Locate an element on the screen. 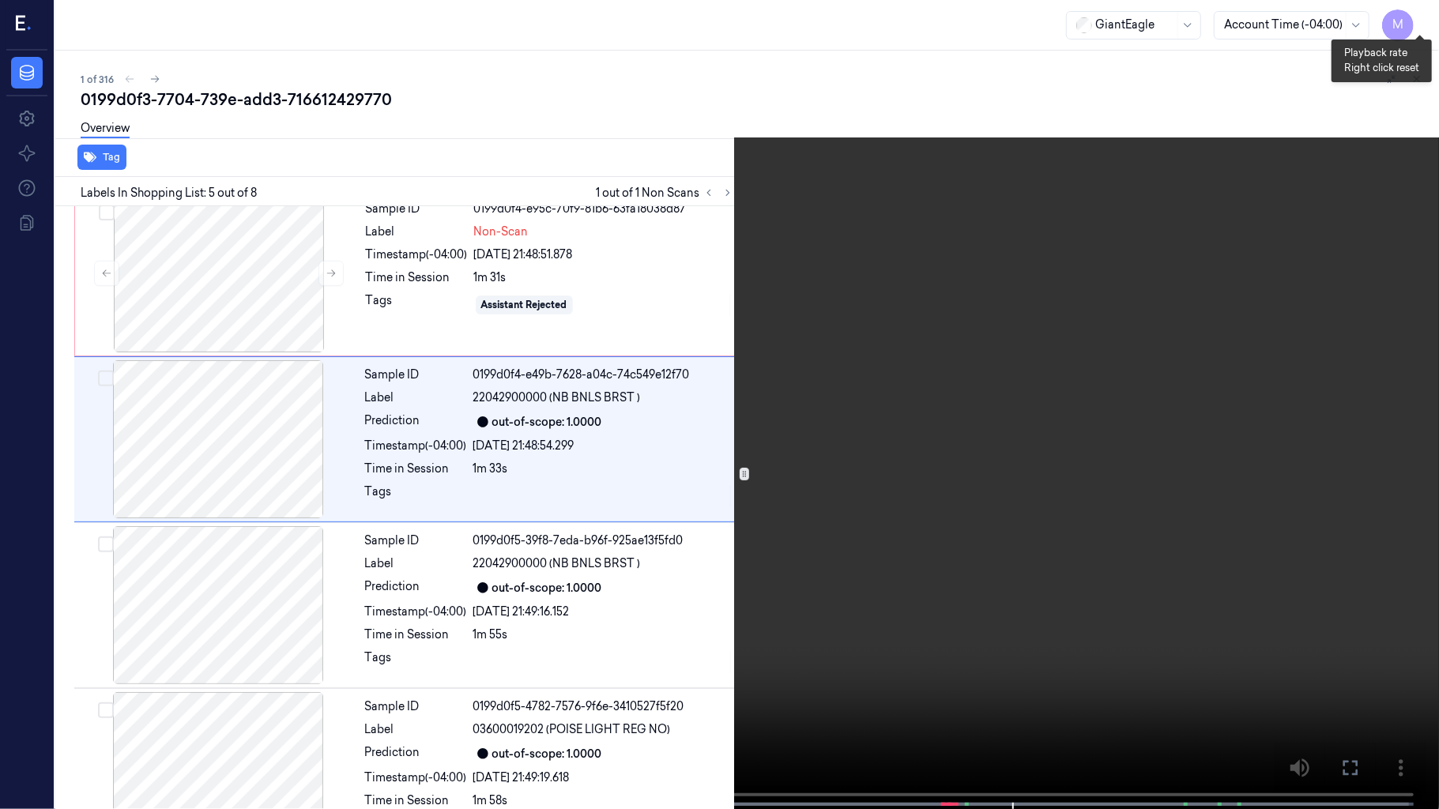  div: 0199d0f3-7704-739e-add3-716612429770 is located at coordinates (753, 100).